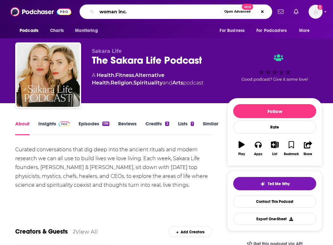 Image resolution: width=333 pixels, height=245 pixels. I want to click on a: Podchaser - Follow, Share and Rate Podcasts, so click(41, 12).